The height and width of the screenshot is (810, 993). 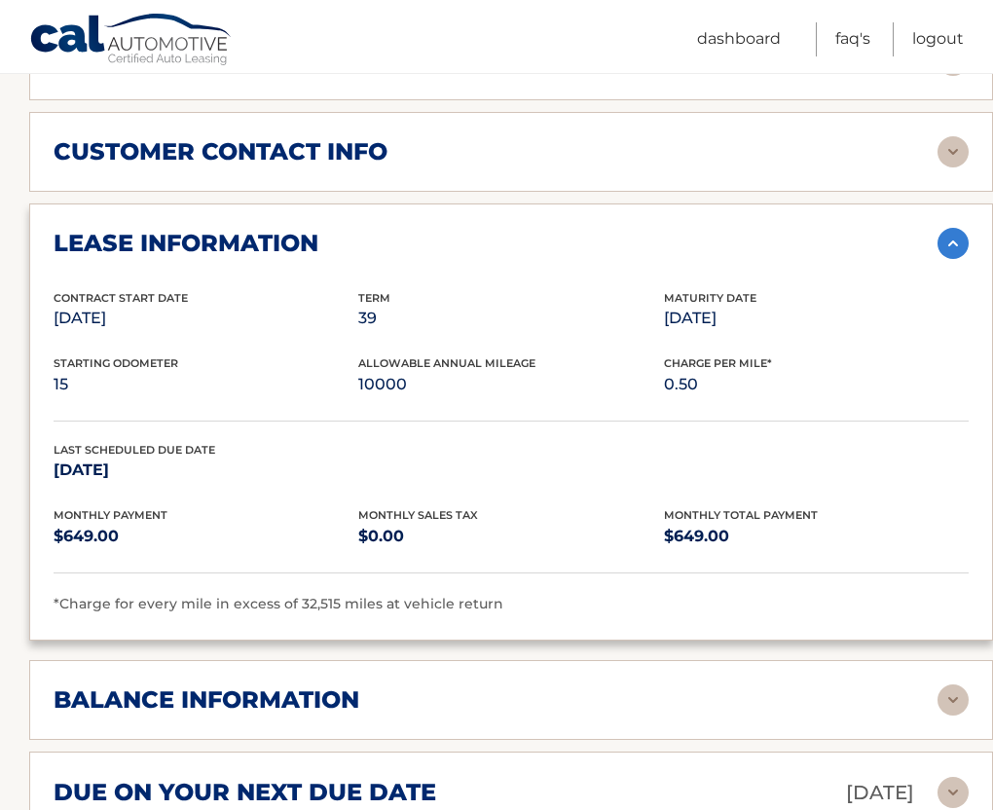 I want to click on span: Term, so click(x=374, y=298).